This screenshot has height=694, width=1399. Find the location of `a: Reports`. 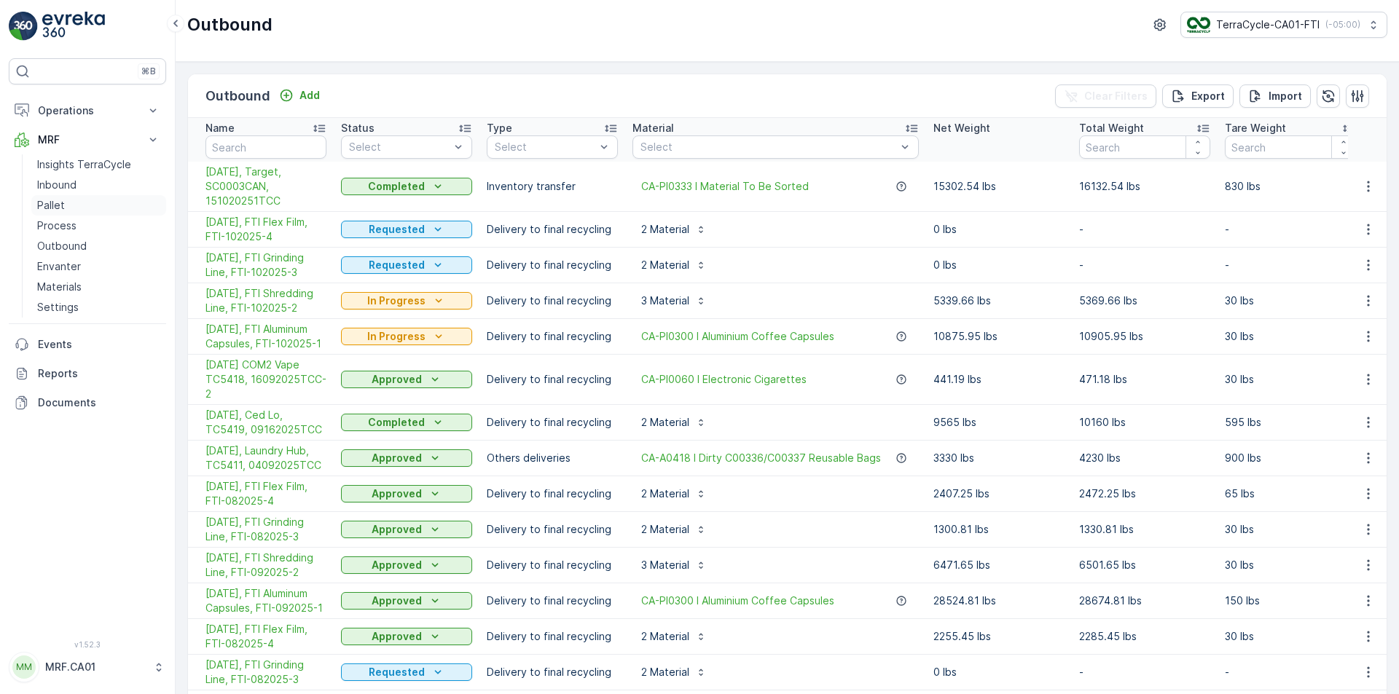

a: Reports is located at coordinates (87, 374).